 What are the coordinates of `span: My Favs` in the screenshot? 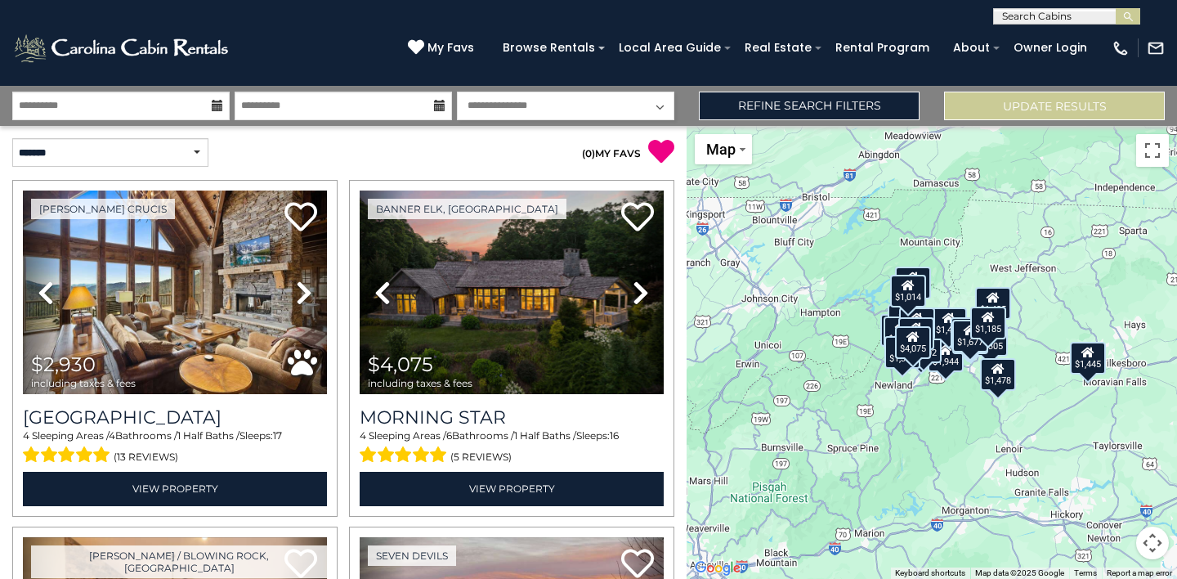 It's located at (450, 47).